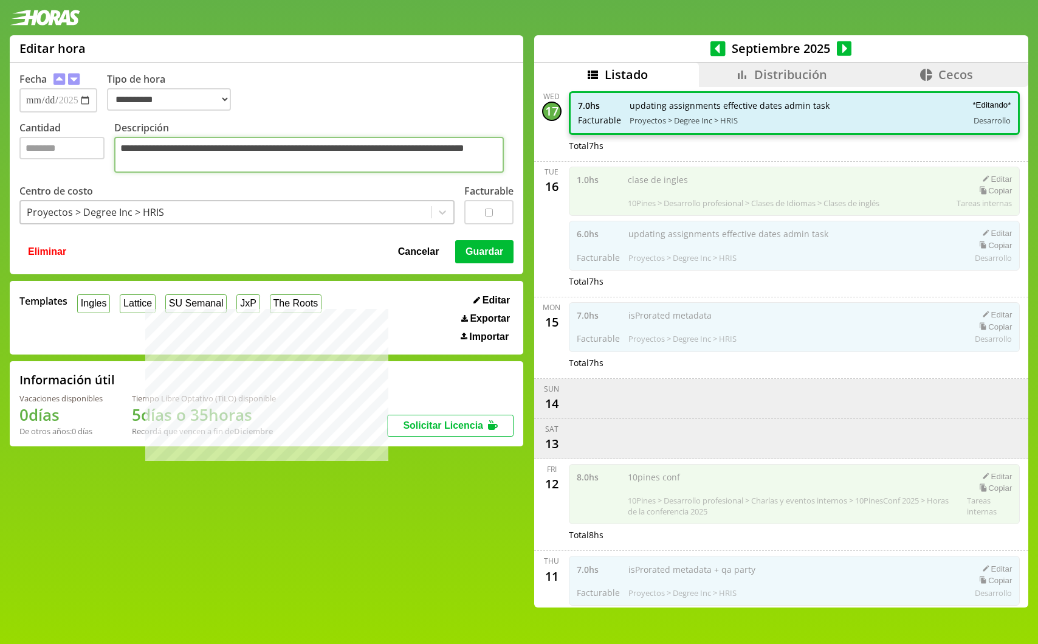 Image resolution: width=1038 pixels, height=644 pixels. Describe the element at coordinates (552, 404) in the screenshot. I see `div: 14` at that location.